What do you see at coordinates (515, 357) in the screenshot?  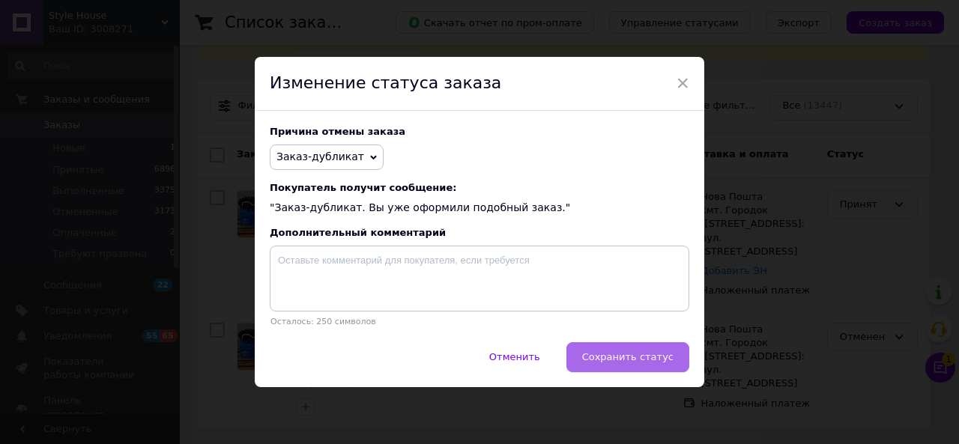 I see `span: Отменить` at bounding box center [515, 357].